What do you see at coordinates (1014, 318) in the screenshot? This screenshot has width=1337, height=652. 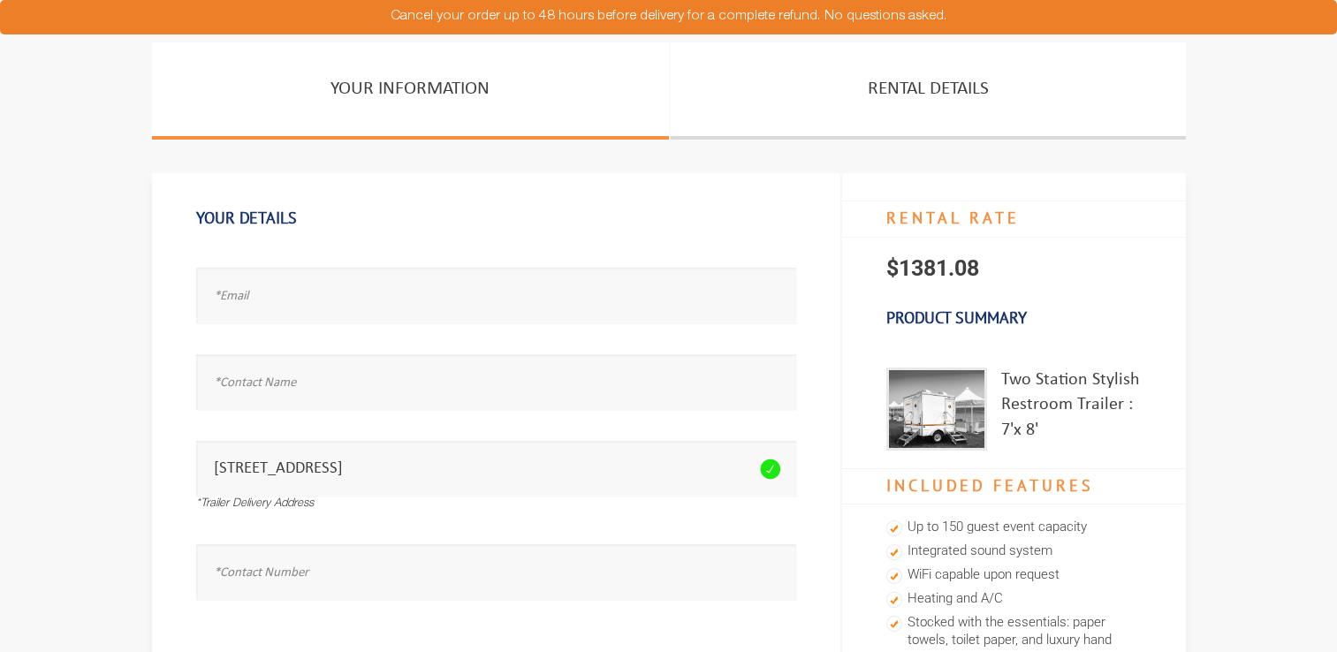 I see `h3: Product Summary` at bounding box center [1014, 318].